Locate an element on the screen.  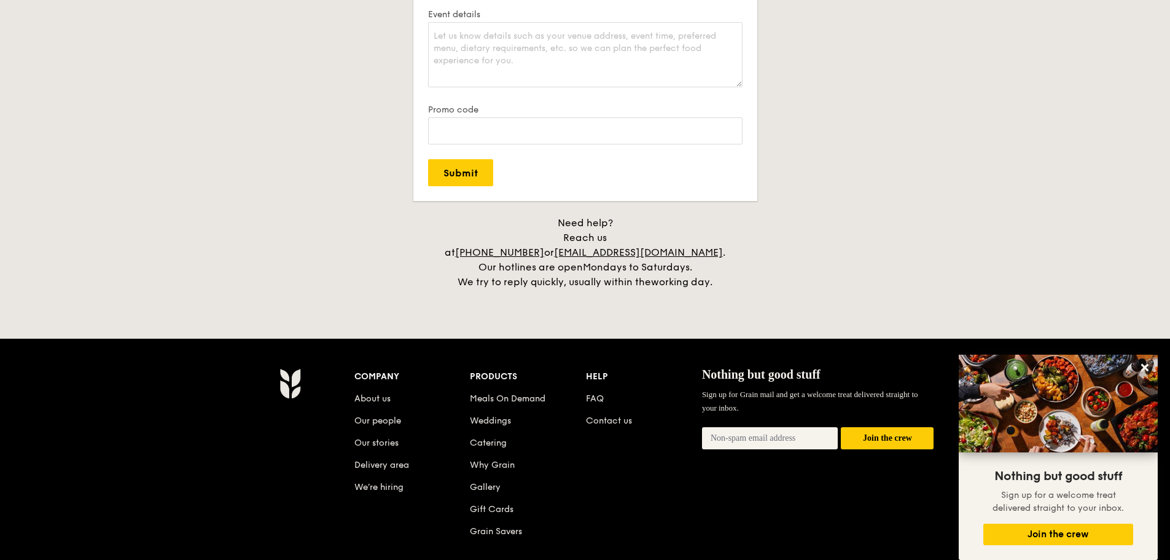
a: Our stories is located at coordinates (377, 442).